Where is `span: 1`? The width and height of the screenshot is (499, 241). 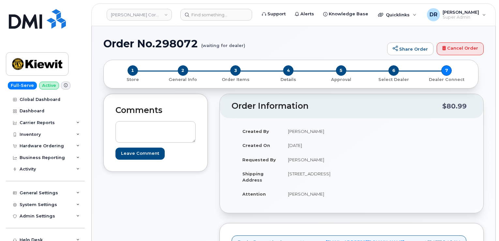
span: 1 is located at coordinates (133, 70).